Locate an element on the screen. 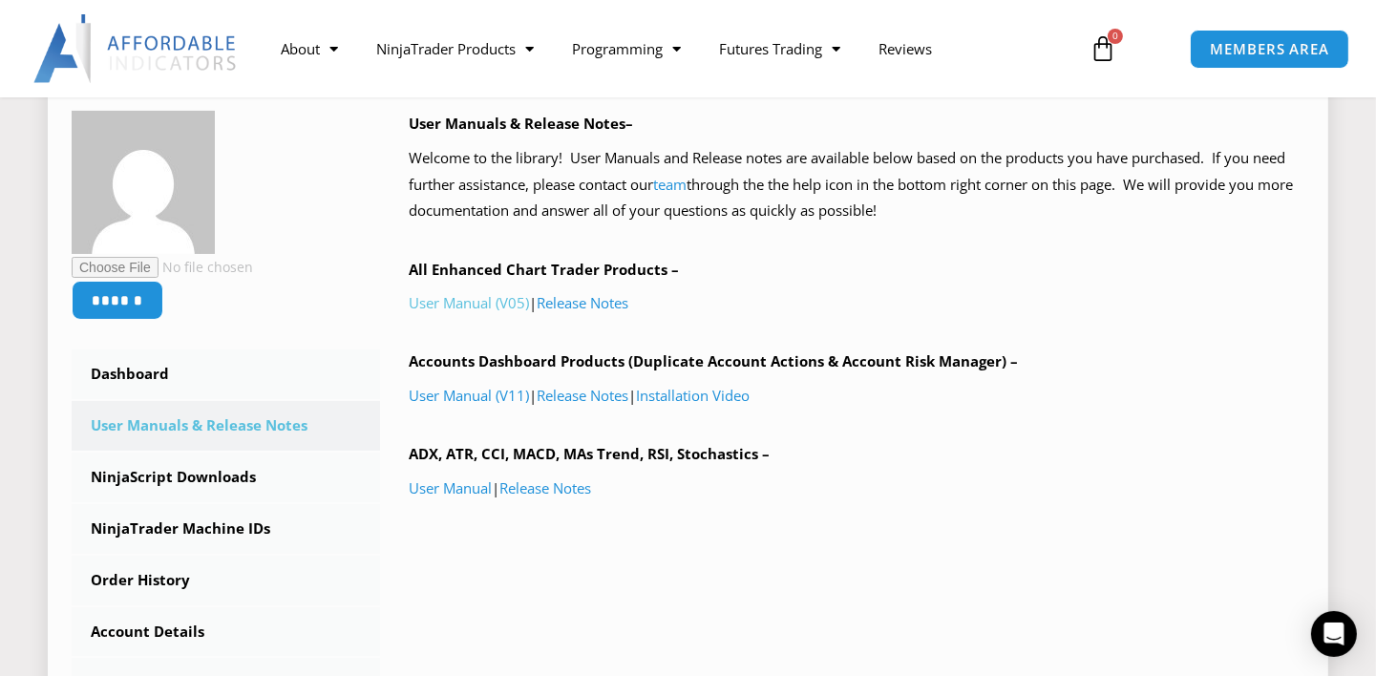  a: Futures Trading is located at coordinates (779, 49).